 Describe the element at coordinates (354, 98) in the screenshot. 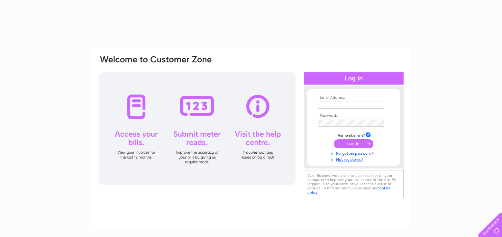

I see `th: Email Address:` at that location.